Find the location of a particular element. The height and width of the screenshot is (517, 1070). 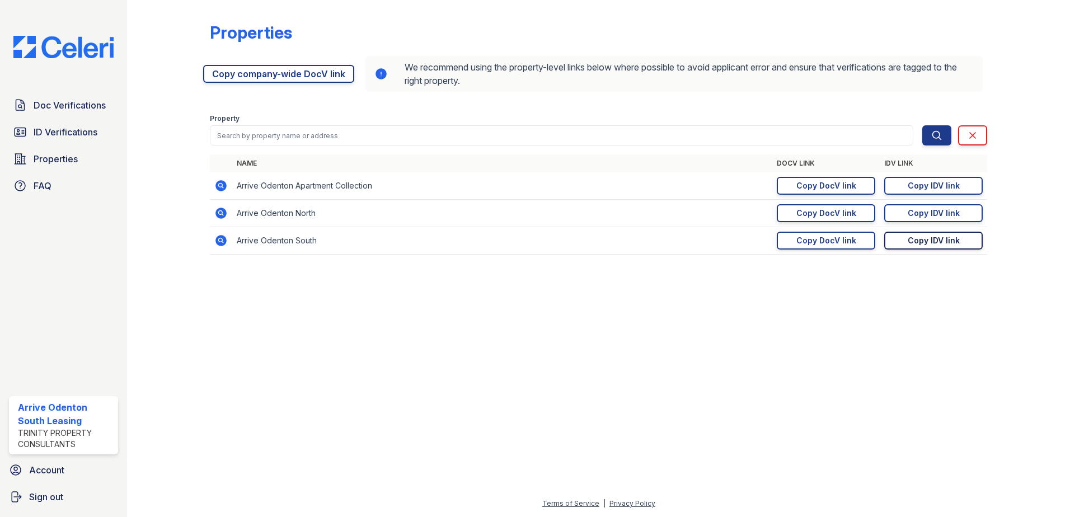

a: Terms of Service is located at coordinates (571, 503).